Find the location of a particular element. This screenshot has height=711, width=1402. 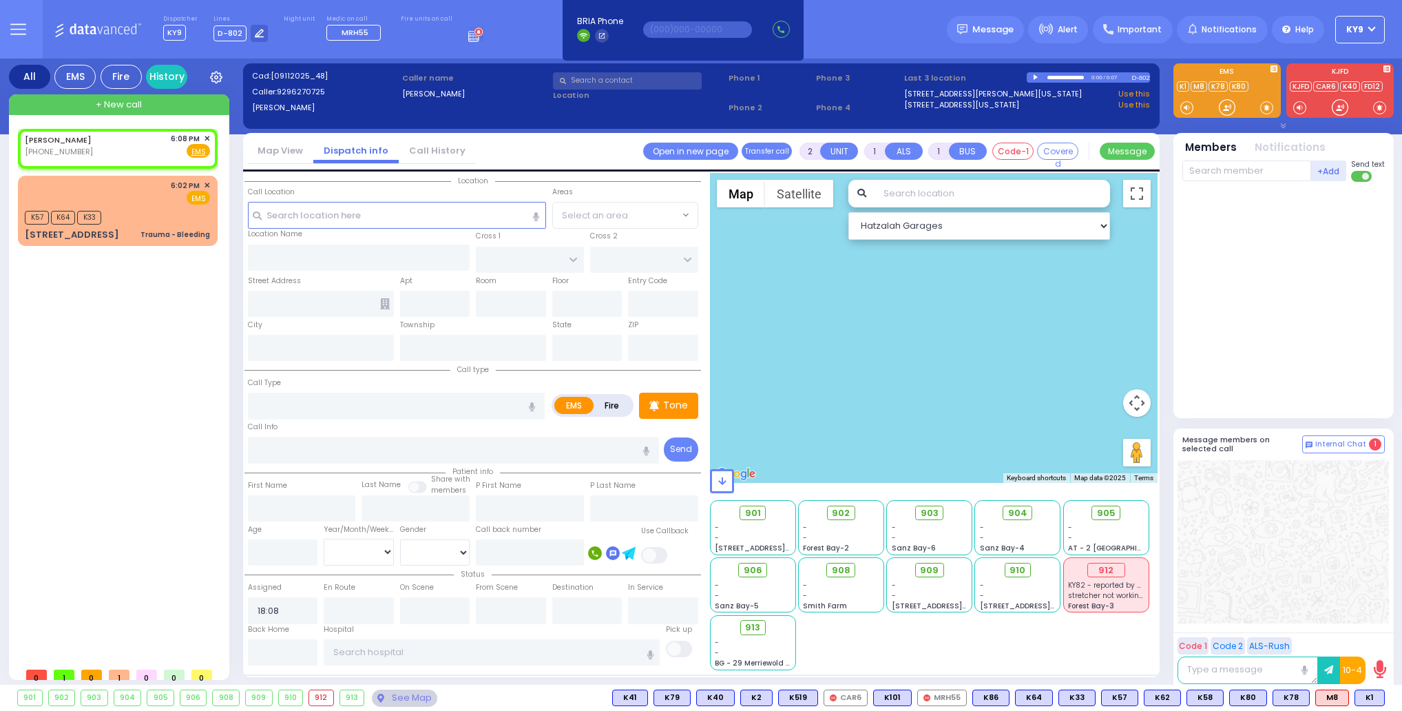

label: Location Name is located at coordinates (275, 234).